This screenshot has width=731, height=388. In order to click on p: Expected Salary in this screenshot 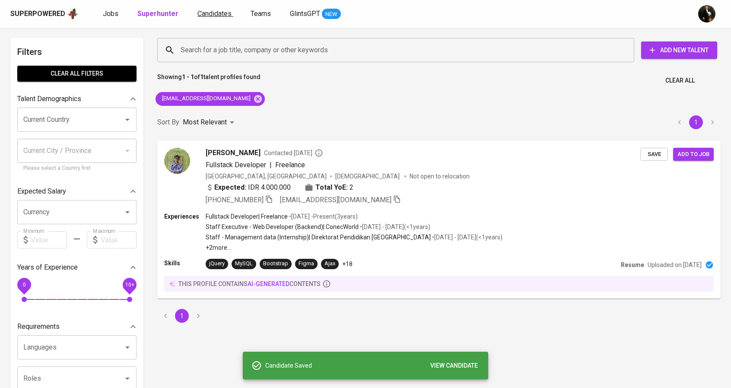, I will do `click(41, 191)`.